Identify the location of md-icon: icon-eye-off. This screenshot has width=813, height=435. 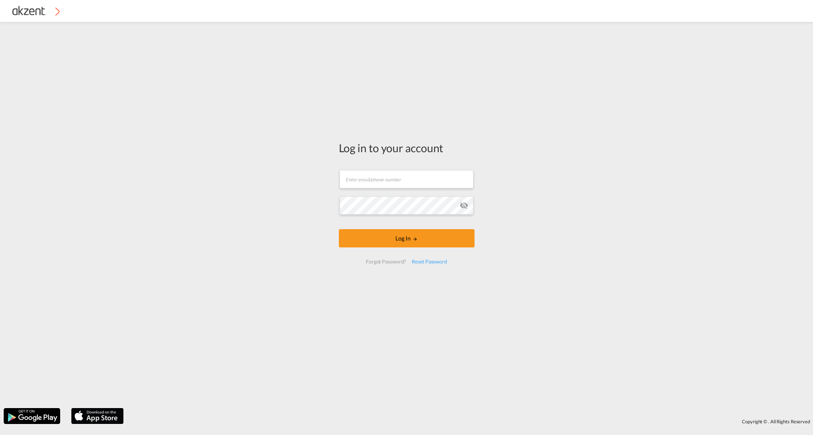
(464, 205).